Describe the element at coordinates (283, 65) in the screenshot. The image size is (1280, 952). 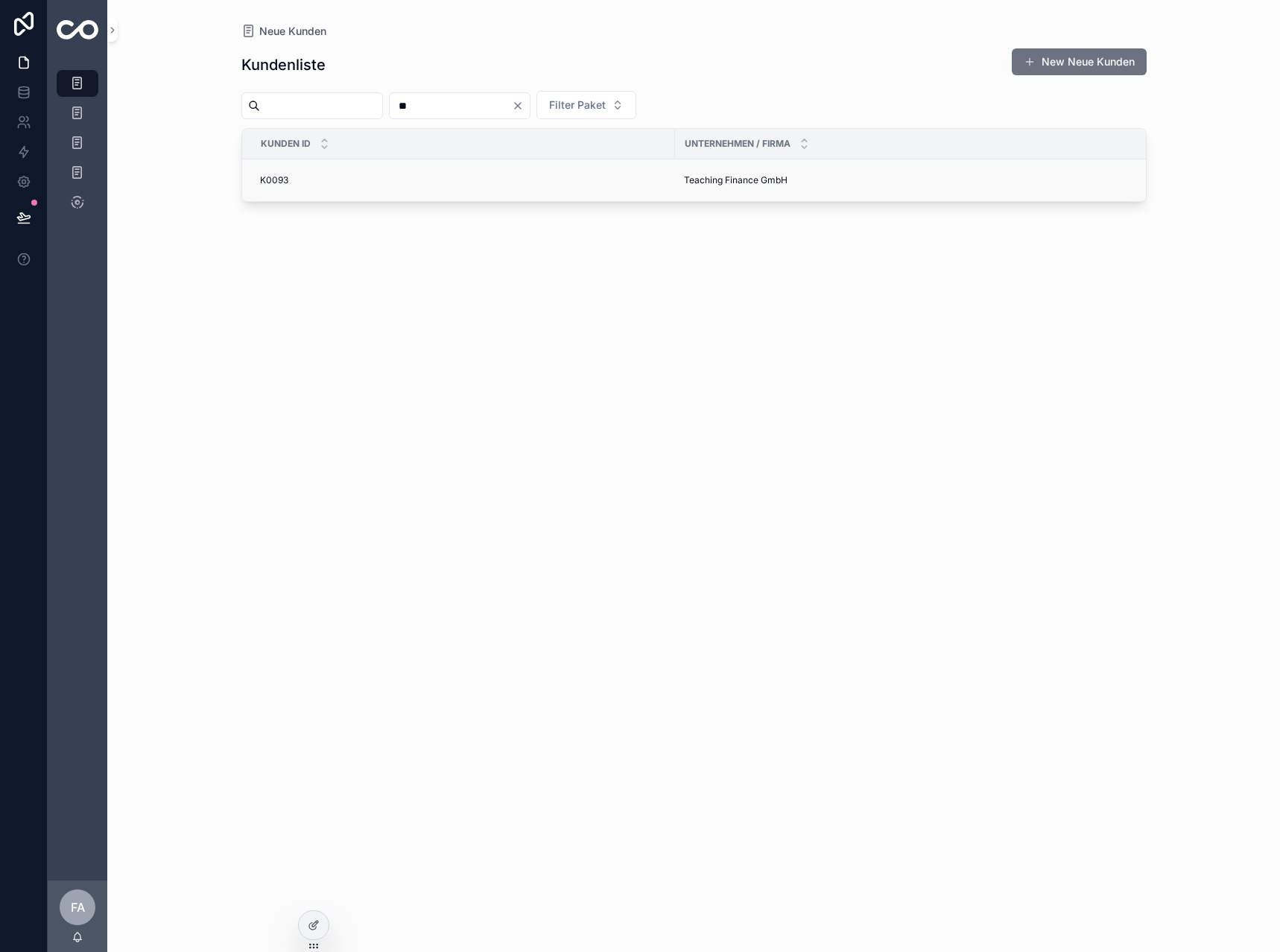
I see `h1: Kundenliste` at that location.